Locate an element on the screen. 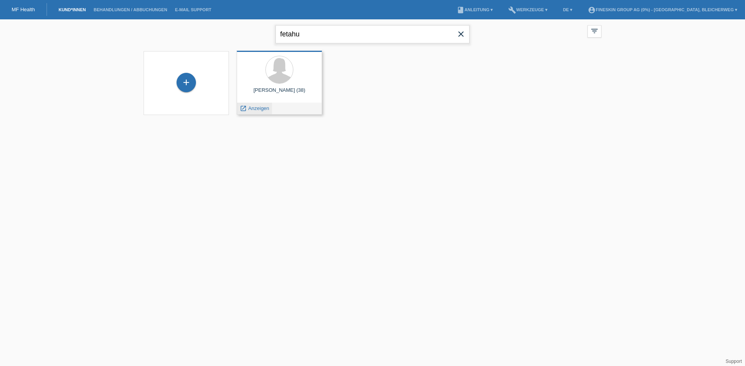  div: Kund*in hinzufügen is located at coordinates (186, 83).